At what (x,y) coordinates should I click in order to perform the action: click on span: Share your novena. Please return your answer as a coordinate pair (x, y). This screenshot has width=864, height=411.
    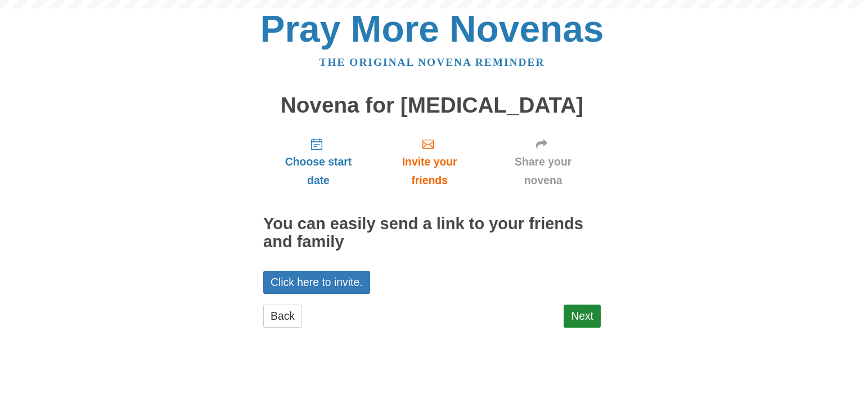
    Looking at the image, I should click on (543, 171).